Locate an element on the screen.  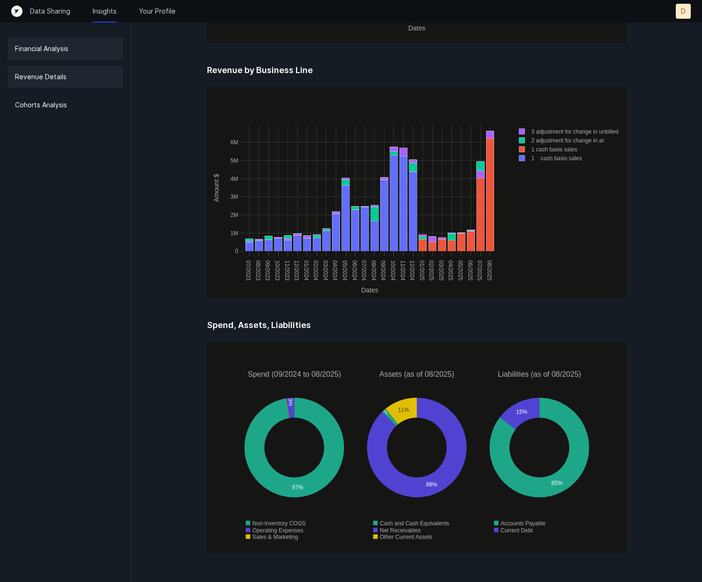
a: Cohorts Analysis is located at coordinates (65, 105).